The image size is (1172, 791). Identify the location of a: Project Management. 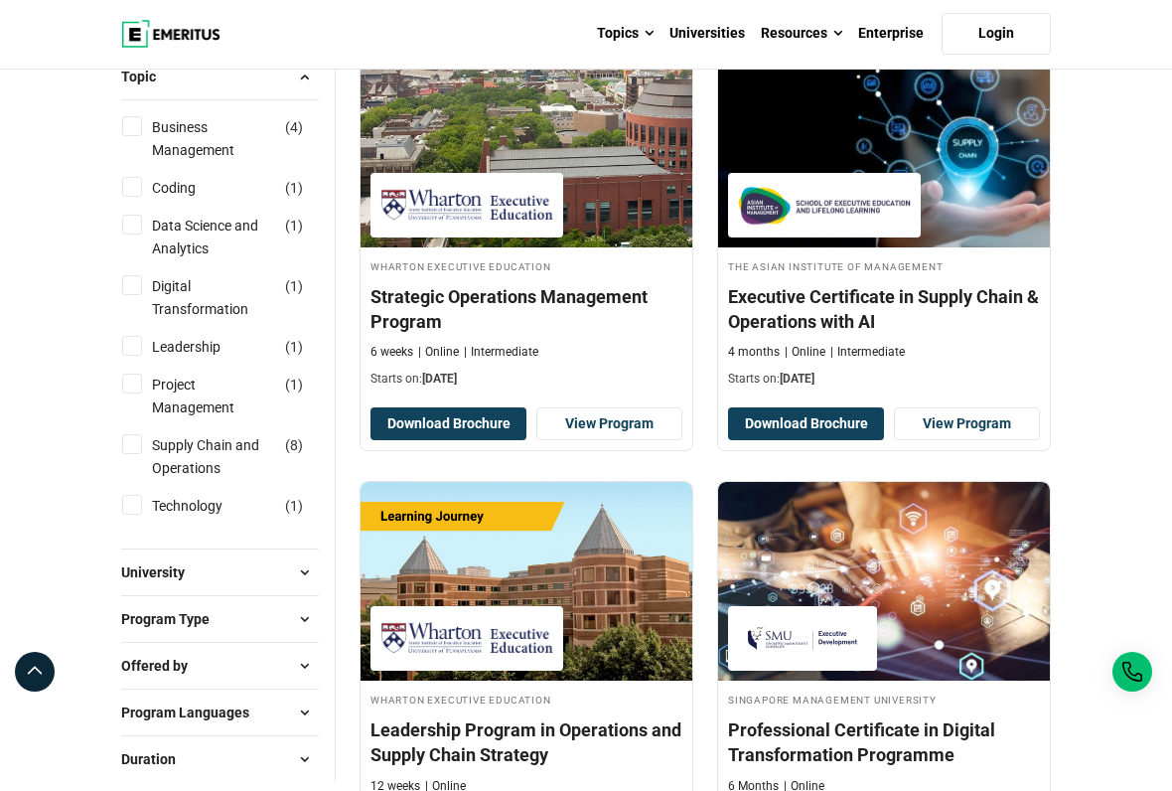
(234, 395).